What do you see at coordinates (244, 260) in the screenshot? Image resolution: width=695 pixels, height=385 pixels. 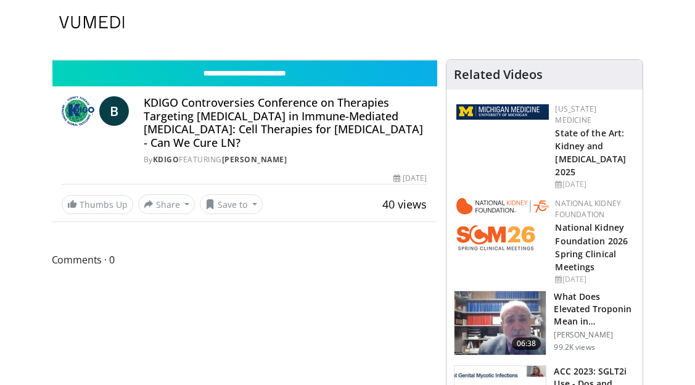 I see `span: Comments 0` at bounding box center [244, 260].